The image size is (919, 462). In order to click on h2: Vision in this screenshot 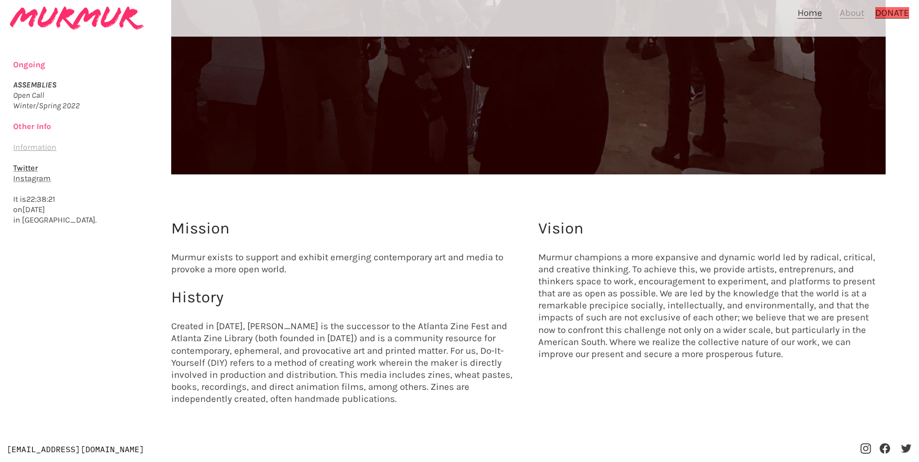, I will do `click(712, 229)`.